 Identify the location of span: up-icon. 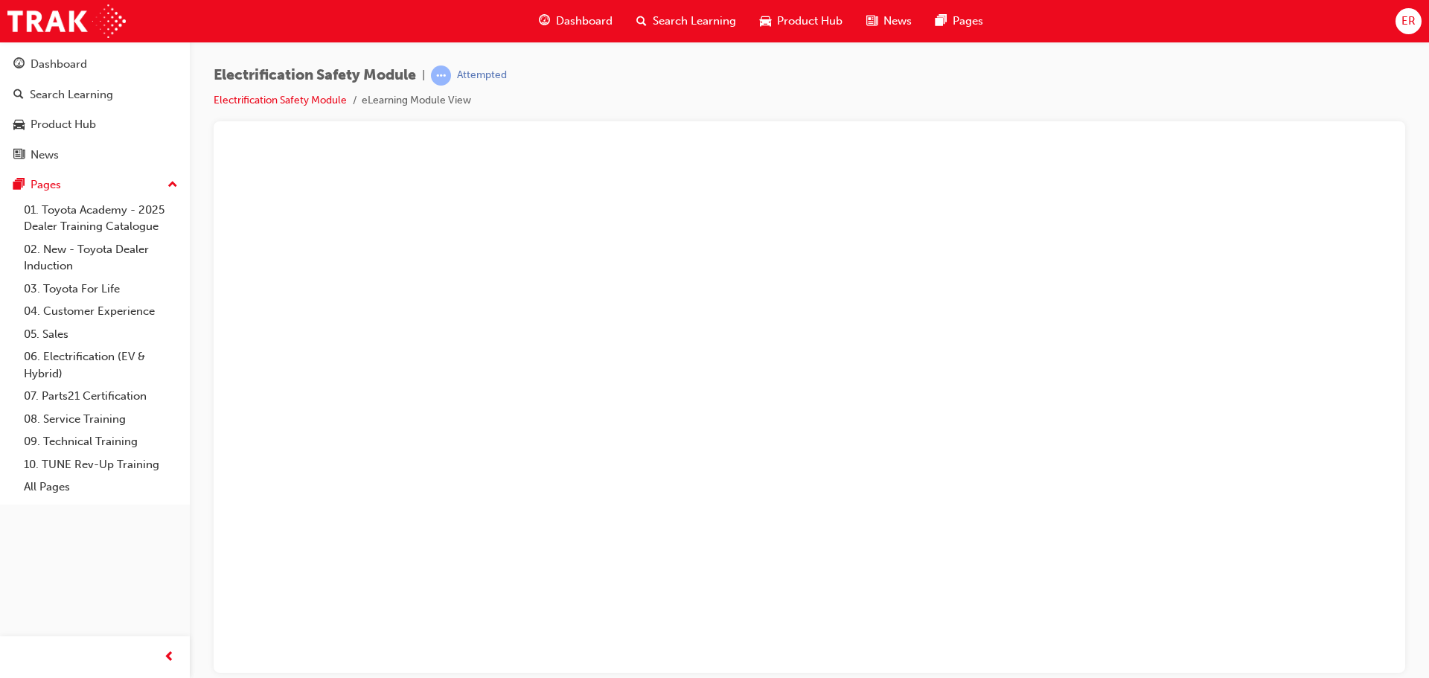
(173, 185).